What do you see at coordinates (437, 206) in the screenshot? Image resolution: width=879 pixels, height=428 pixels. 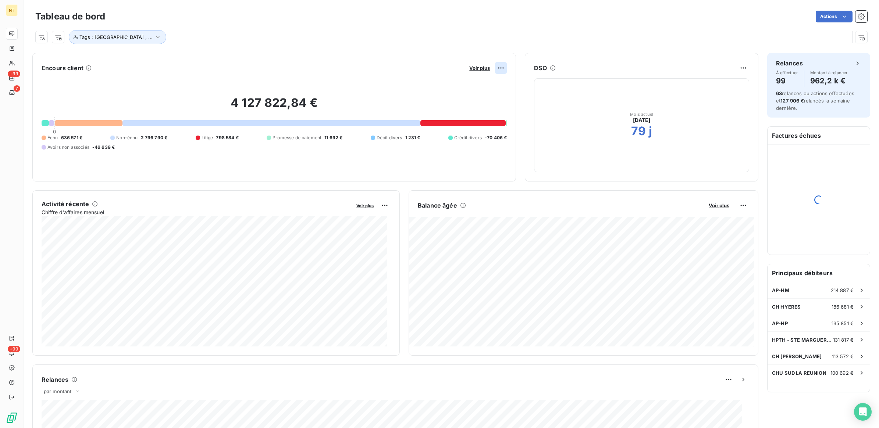 I see `h6: Balance âgée` at bounding box center [437, 206].